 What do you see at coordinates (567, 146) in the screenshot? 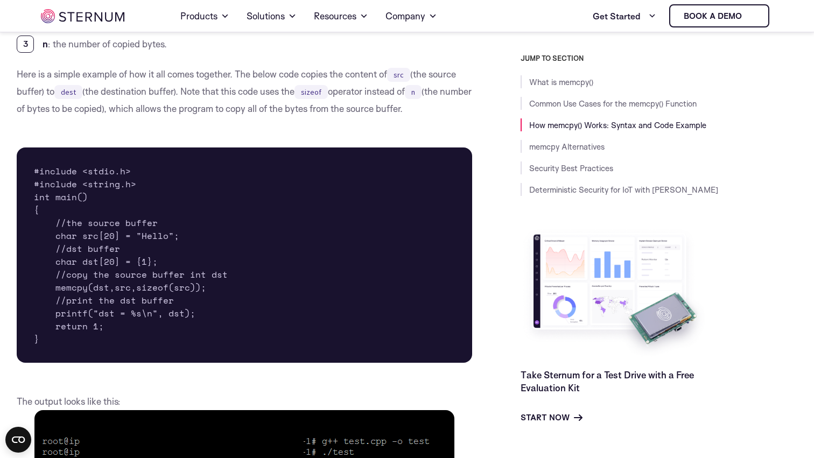
I see `a: memcpy Alternatives` at bounding box center [567, 146].